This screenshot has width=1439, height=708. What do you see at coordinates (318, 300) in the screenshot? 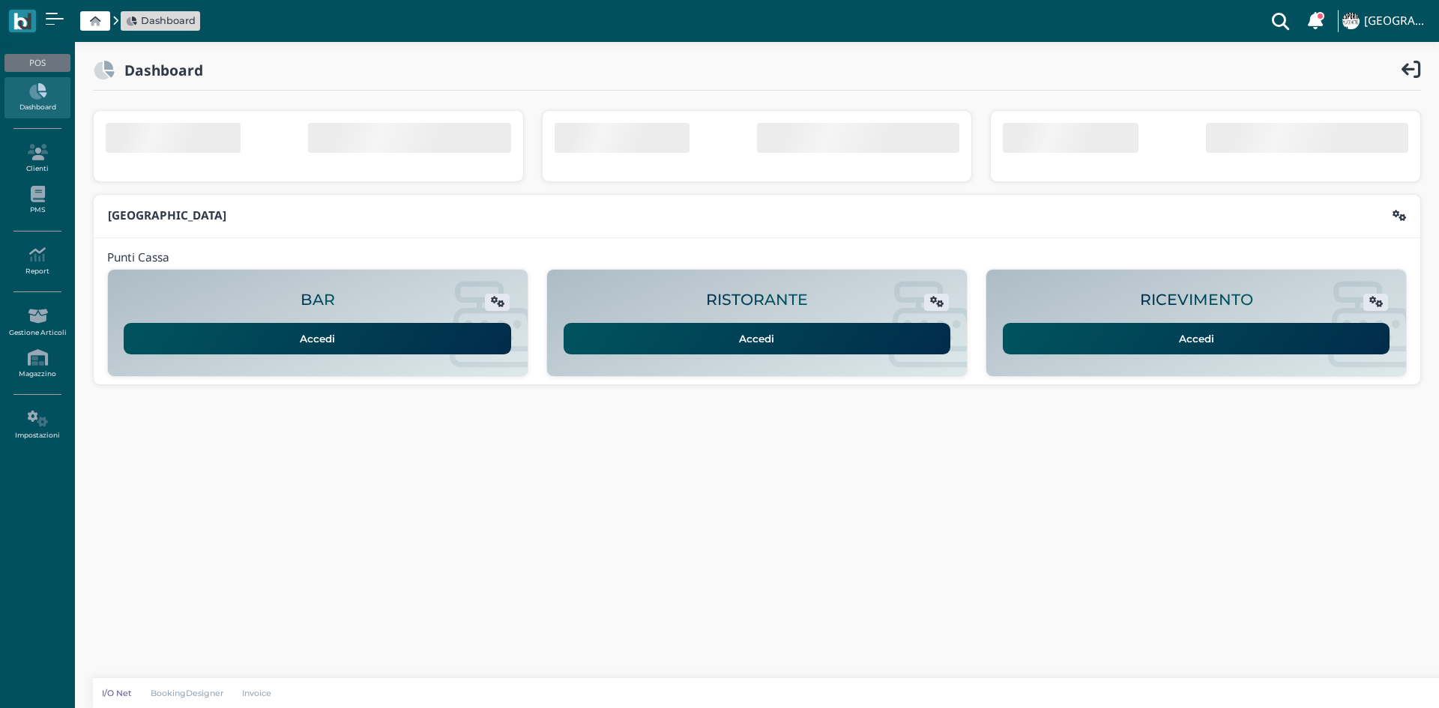
I see `h2: BAR` at bounding box center [318, 300].